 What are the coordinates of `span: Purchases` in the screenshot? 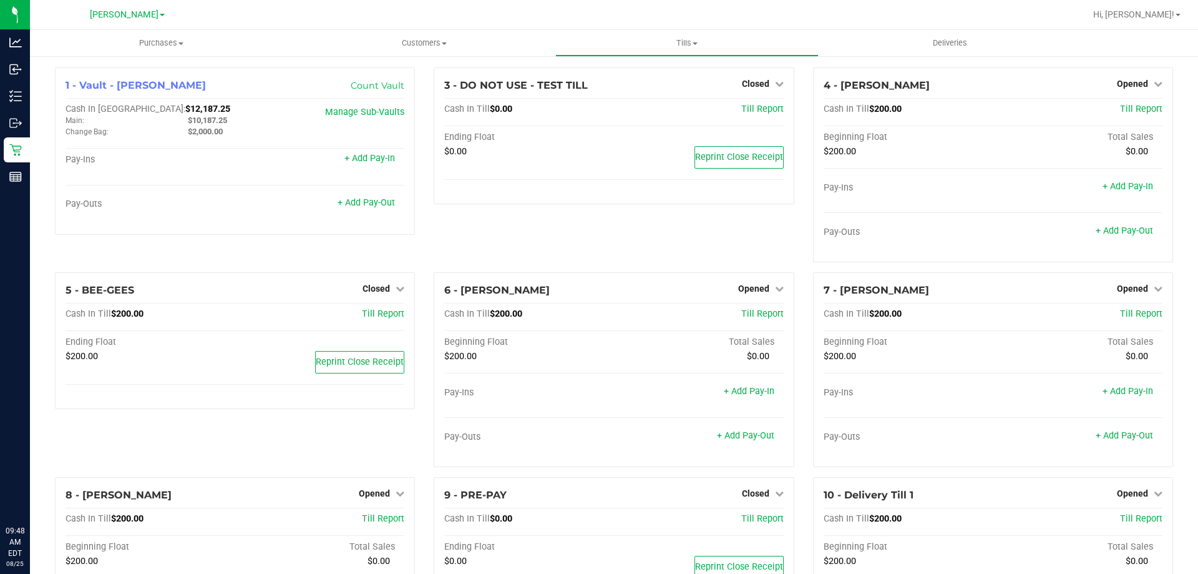 It's located at (161, 43).